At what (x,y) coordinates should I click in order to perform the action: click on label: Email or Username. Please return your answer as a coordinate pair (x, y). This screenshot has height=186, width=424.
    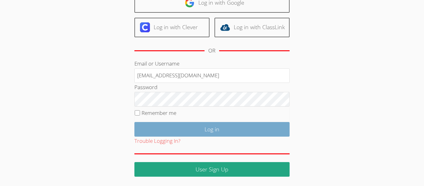
    Looking at the image, I should click on (157, 63).